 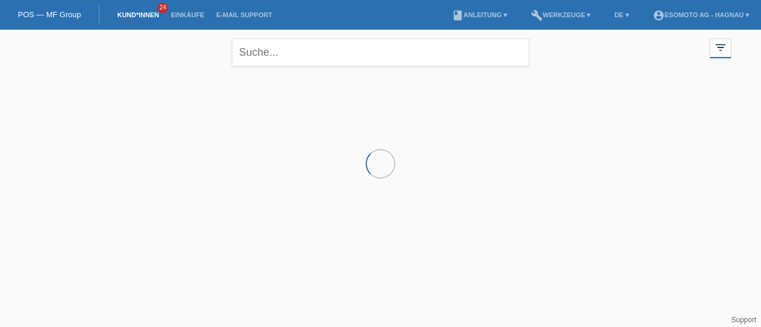 What do you see at coordinates (138, 15) in the screenshot?
I see `a: Kund*innen` at bounding box center [138, 15].